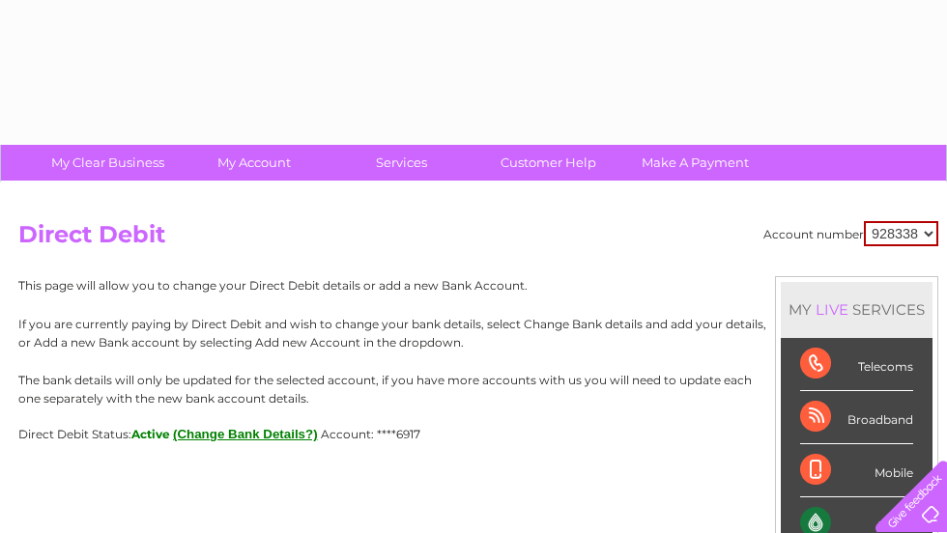 This screenshot has width=947, height=533. What do you see at coordinates (695, 162) in the screenshot?
I see `a: Make A Payment` at bounding box center [695, 162].